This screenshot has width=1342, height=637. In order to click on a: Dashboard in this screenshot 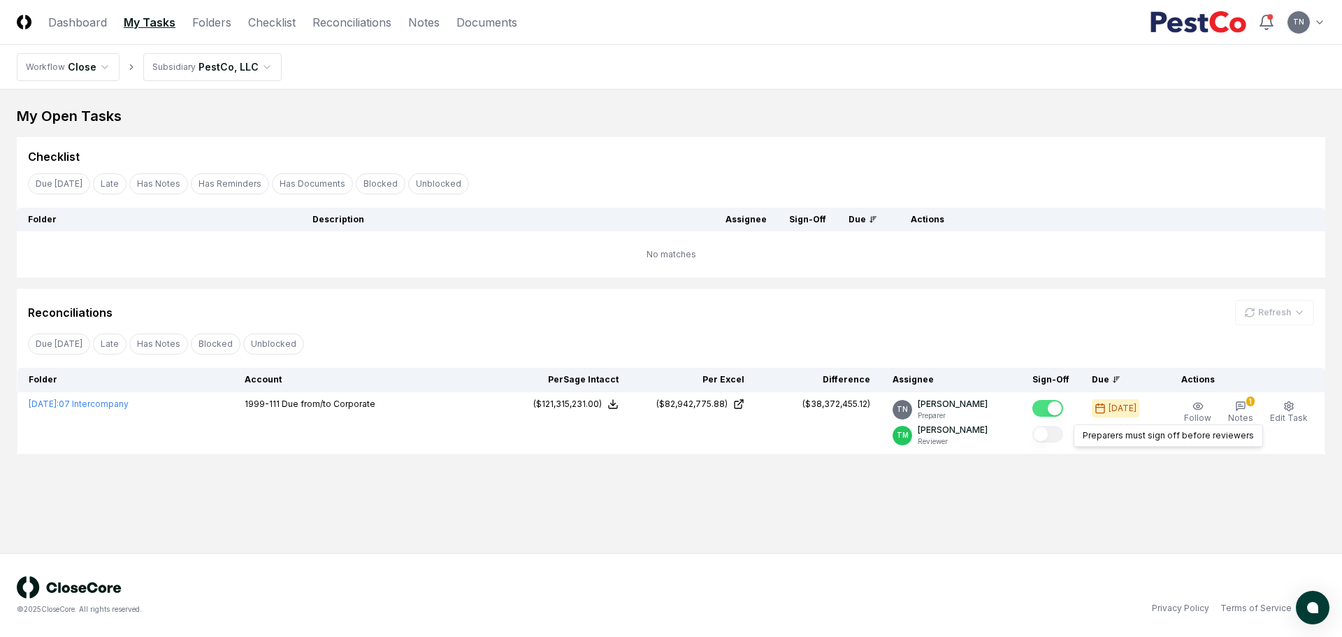, I will do `click(78, 22)`.